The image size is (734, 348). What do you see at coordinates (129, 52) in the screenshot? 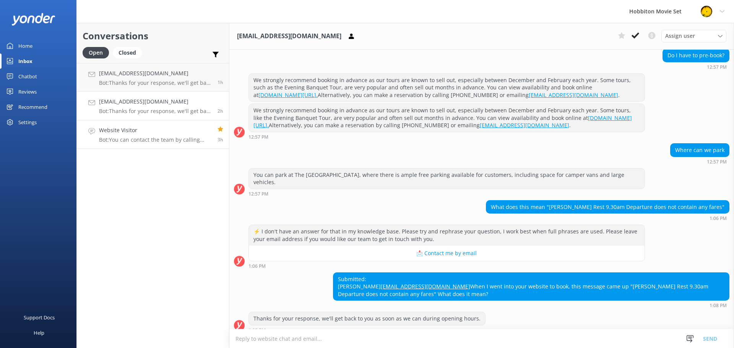
I see `a: Closed` at bounding box center [129, 52].